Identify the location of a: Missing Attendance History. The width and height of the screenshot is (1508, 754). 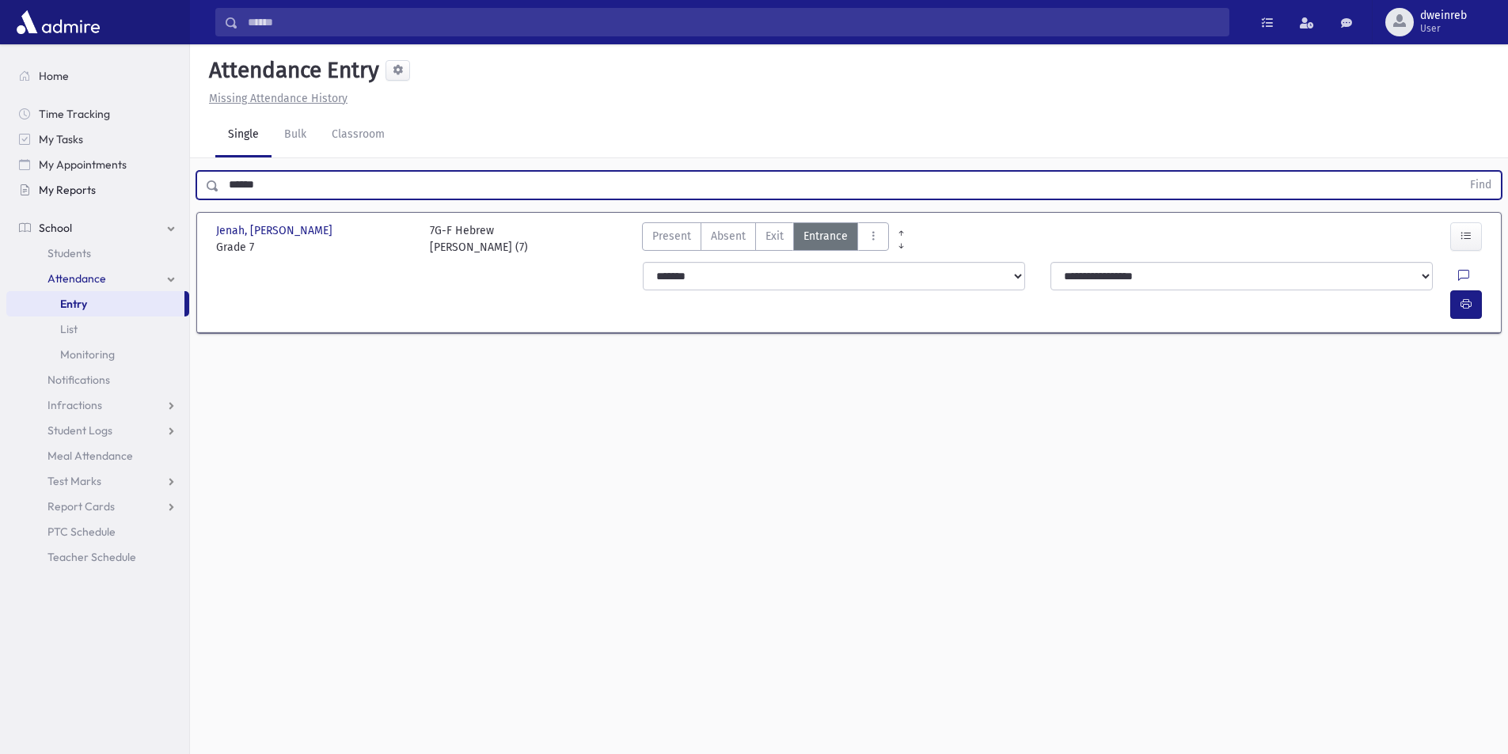
(275, 98).